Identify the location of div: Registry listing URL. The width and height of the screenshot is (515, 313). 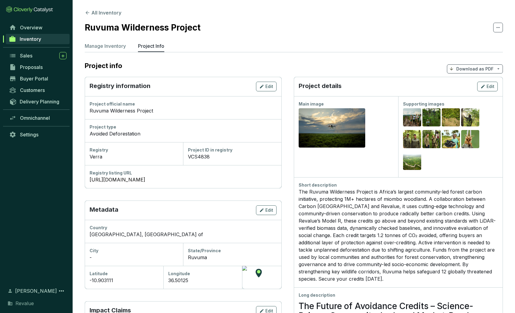
(183, 173).